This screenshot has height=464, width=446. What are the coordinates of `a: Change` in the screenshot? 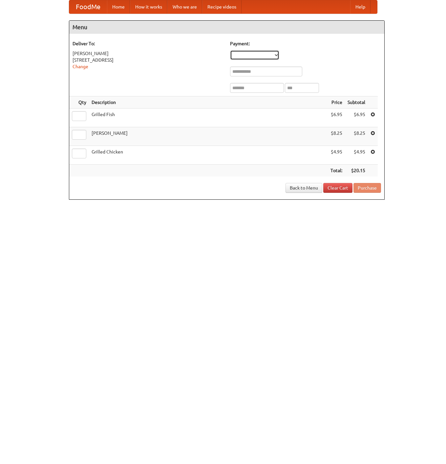 It's located at (80, 67).